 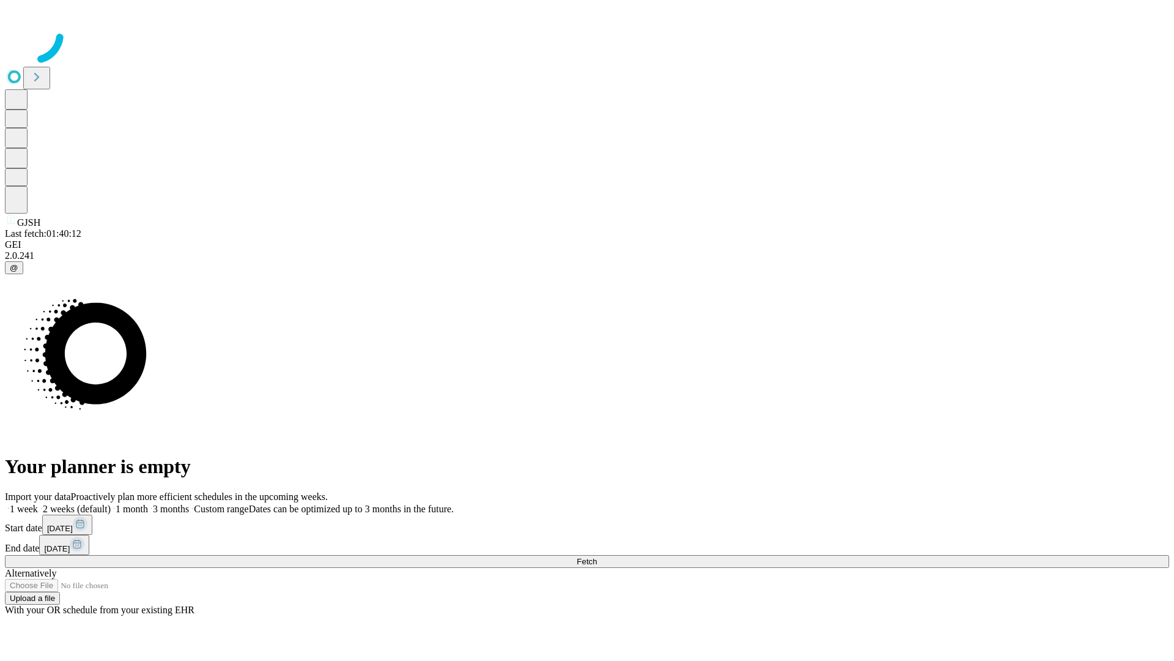 I want to click on div: GEI, so click(x=587, y=245).